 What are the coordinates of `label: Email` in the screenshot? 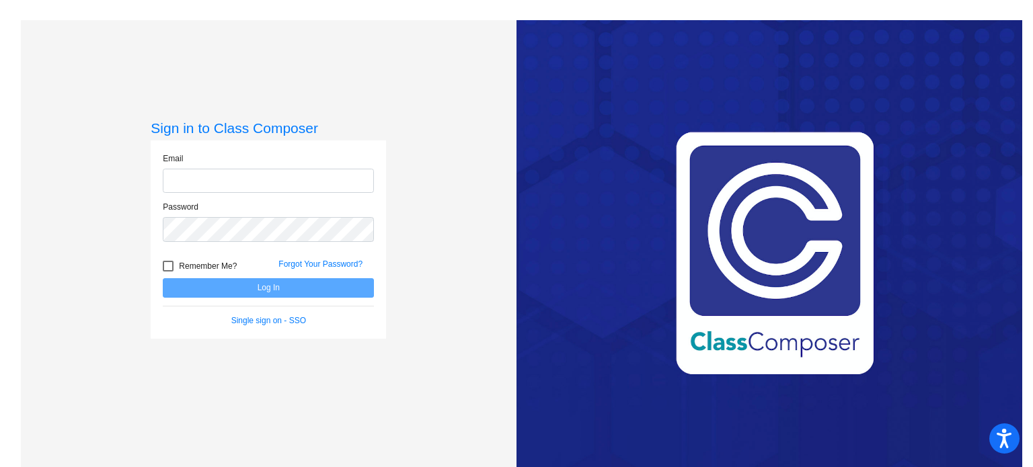 It's located at (173, 159).